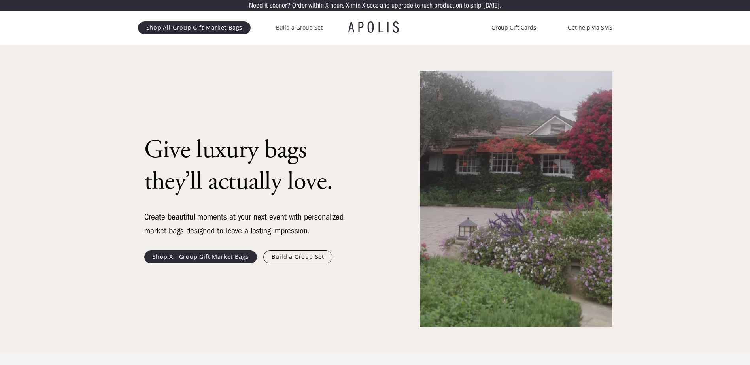 This screenshot has width=750, height=365. Describe the element at coordinates (513, 28) in the screenshot. I see `a: Group Gift Cards` at that location.